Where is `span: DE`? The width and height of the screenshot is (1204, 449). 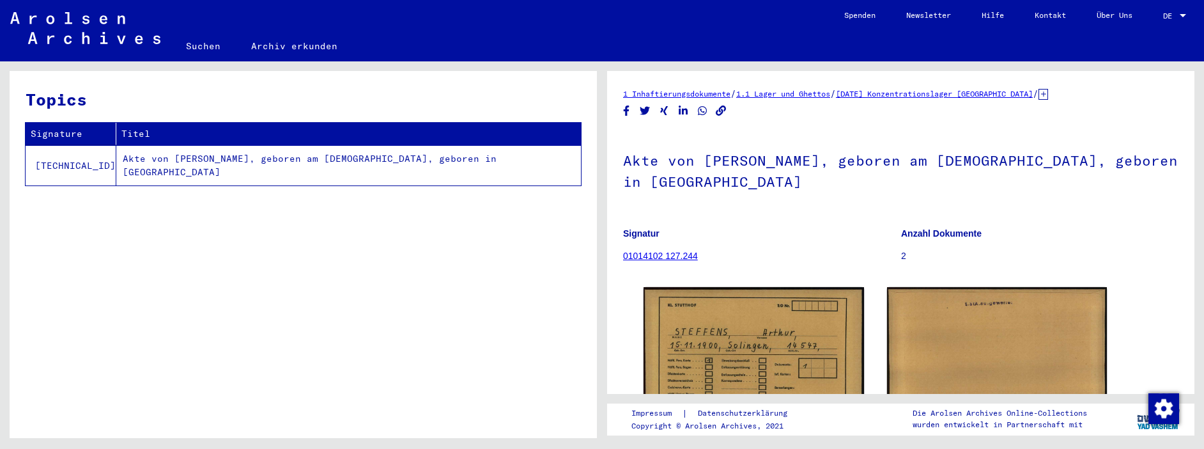 span: DE is located at coordinates (1170, 16).